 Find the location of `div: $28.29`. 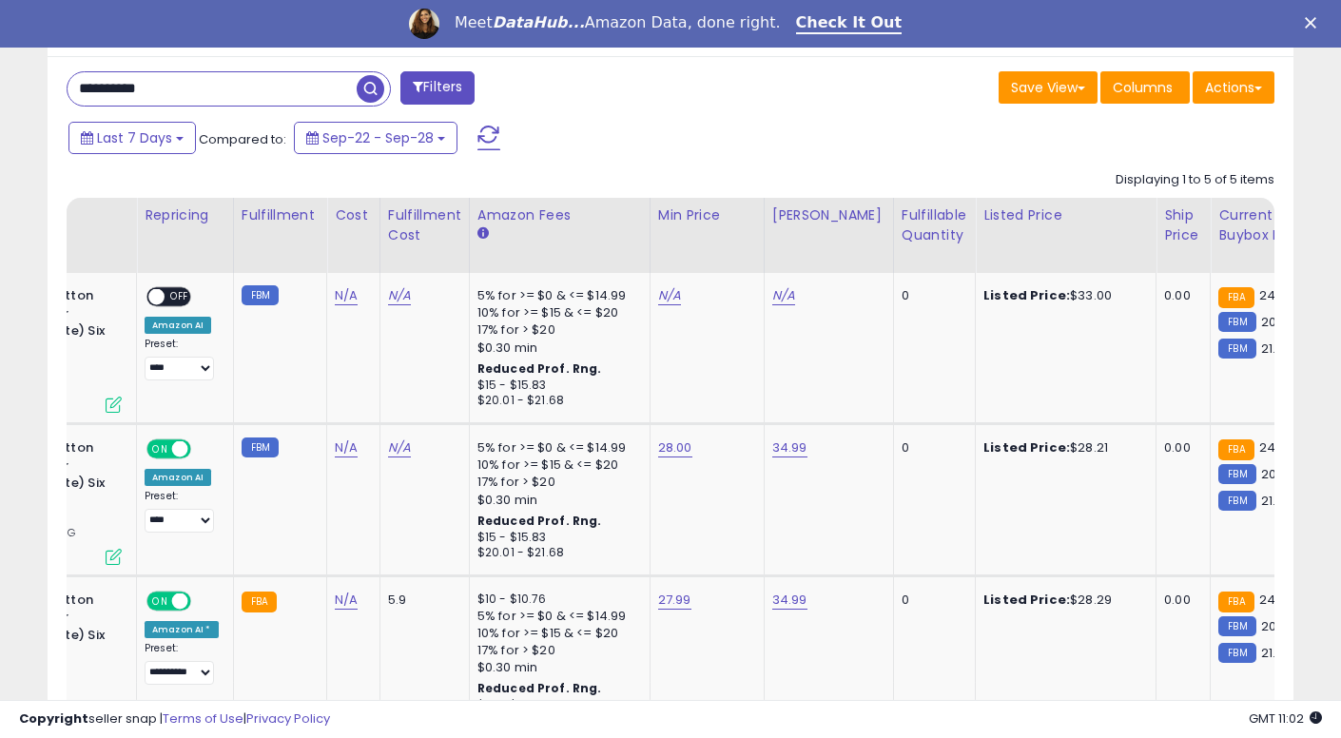

div: $28.29 is located at coordinates (1062, 600).